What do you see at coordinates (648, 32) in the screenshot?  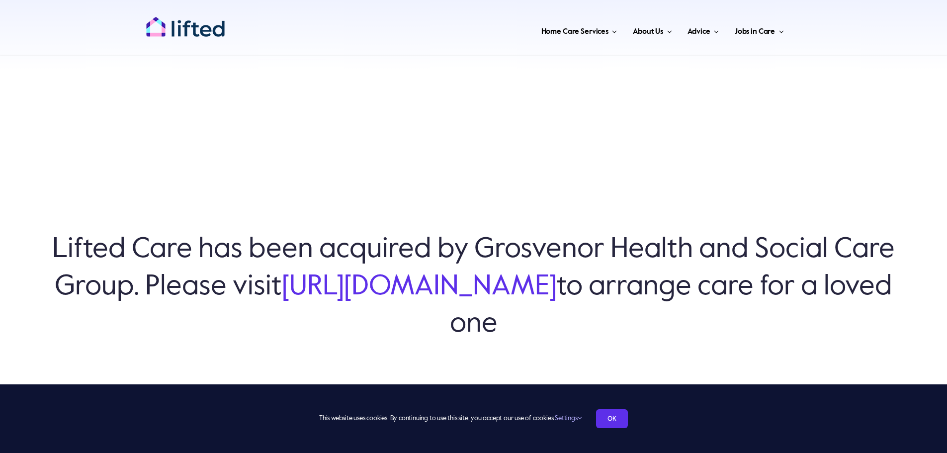 I see `span: About Us` at bounding box center [648, 32].